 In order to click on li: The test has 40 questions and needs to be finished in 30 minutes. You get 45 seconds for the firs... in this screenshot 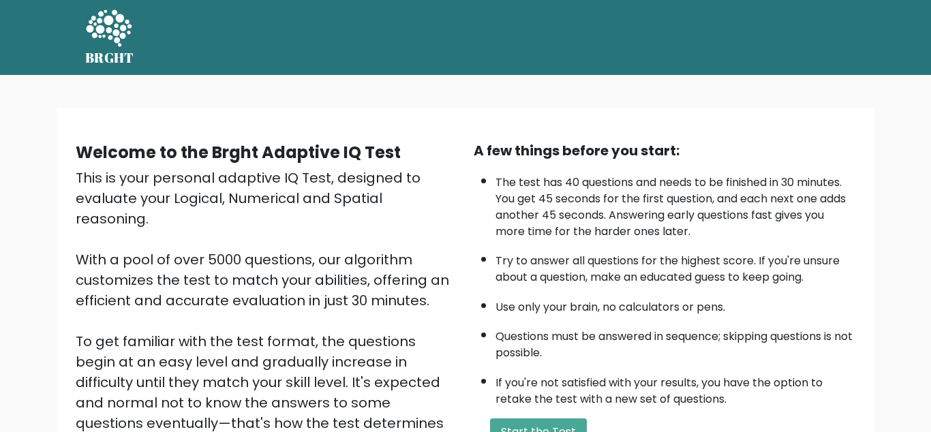, I will do `click(675, 204)`.